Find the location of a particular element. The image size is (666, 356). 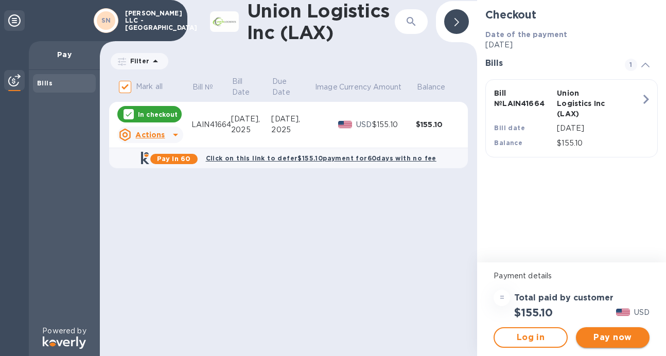

b: Click on this link to defer $155.10 payment for 60 days with no fee is located at coordinates (321, 158).